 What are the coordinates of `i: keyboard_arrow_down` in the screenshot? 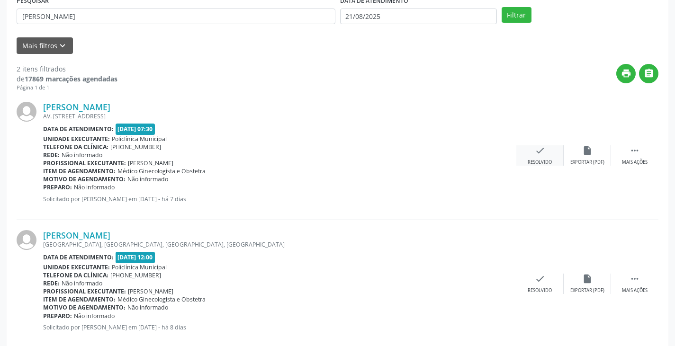 It's located at (63, 46).